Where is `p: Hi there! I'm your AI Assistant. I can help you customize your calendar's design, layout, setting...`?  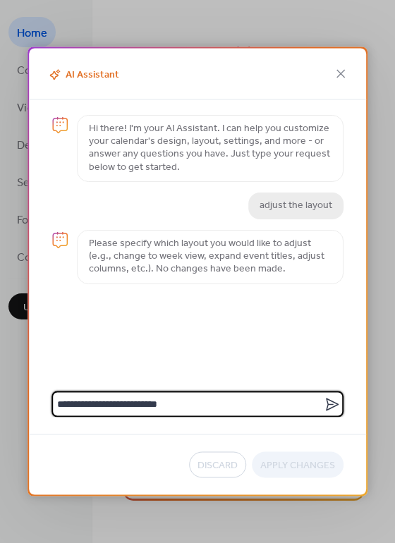 p: Hi there! I'm your AI Assistant. I can help you customize your calendar's design, layout, setting... is located at coordinates (210, 148).